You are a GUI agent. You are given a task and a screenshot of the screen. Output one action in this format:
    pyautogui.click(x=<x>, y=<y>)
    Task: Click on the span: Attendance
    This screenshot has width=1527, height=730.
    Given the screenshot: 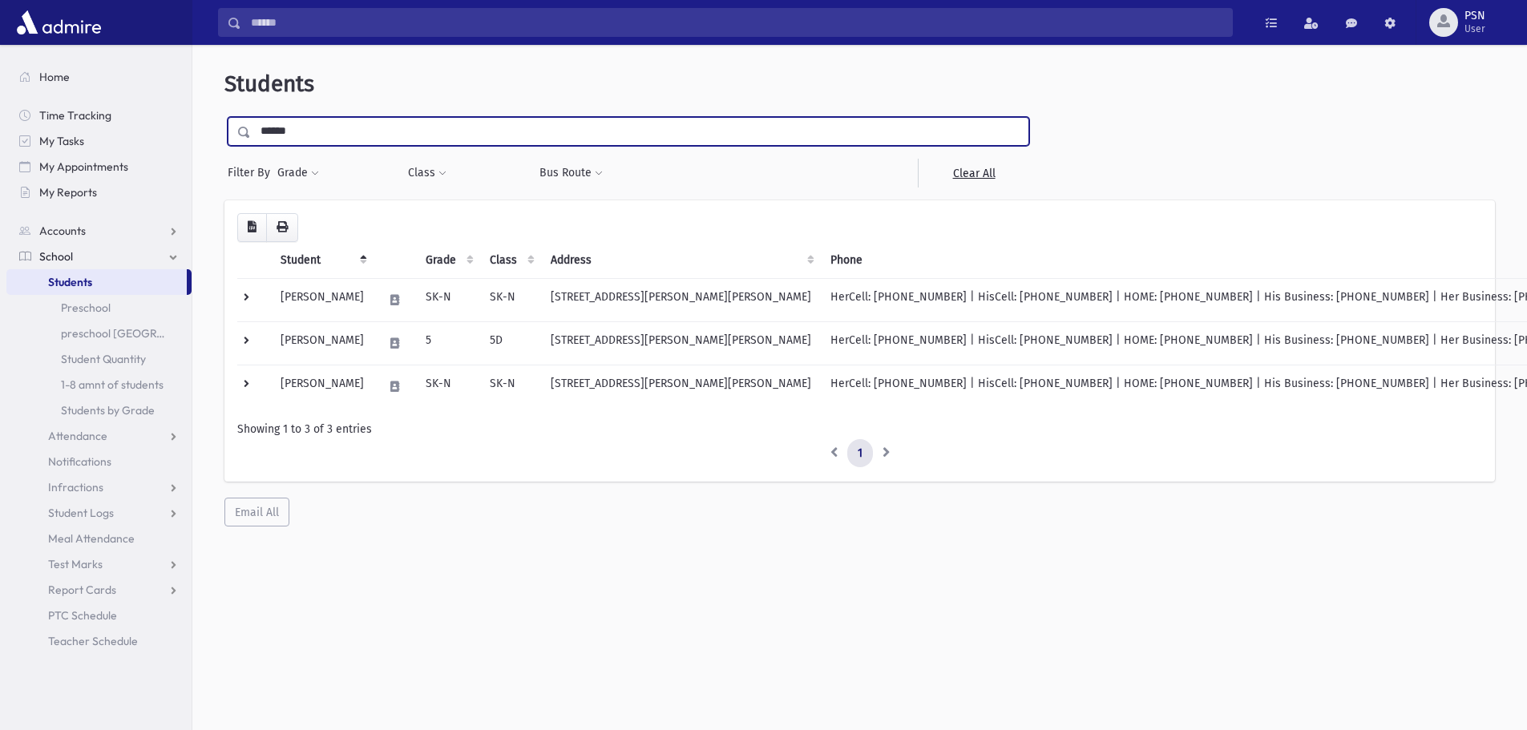 What is the action you would take?
    pyautogui.click(x=78, y=436)
    